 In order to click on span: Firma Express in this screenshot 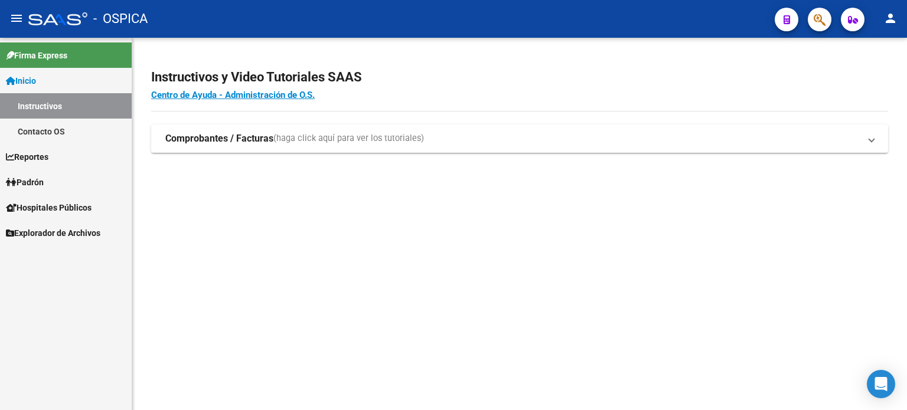, I will do `click(37, 56)`.